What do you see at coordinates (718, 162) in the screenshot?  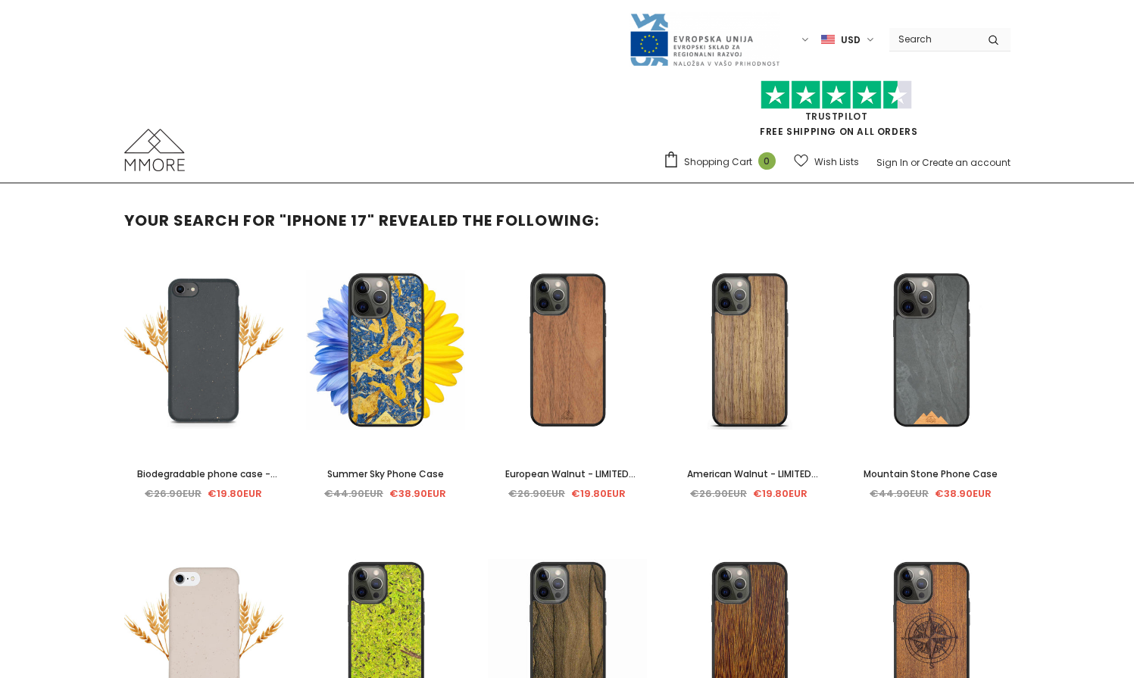 I see `span: Shopping Cart` at bounding box center [718, 162].